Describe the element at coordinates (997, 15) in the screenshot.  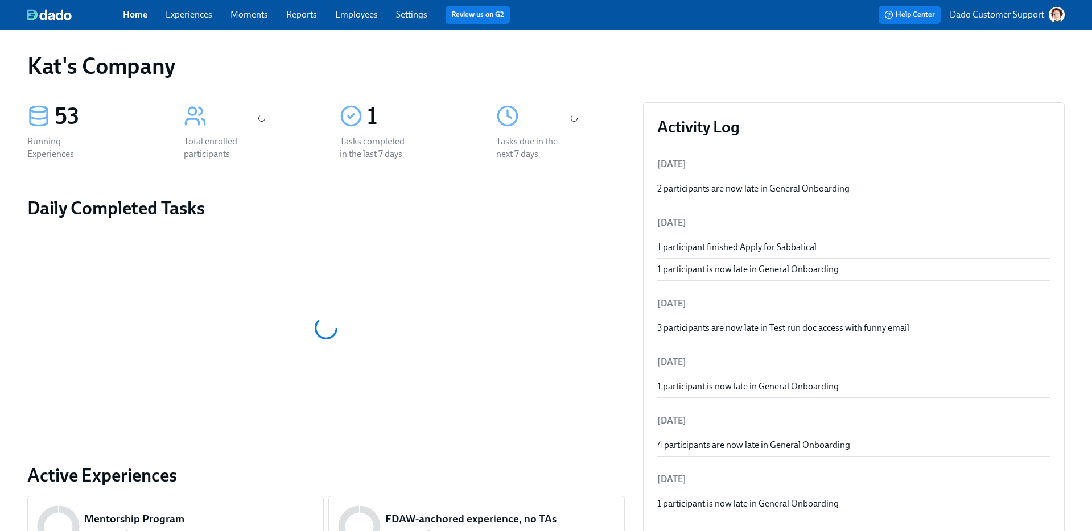
I see `p: Dado Customer Support` at that location.